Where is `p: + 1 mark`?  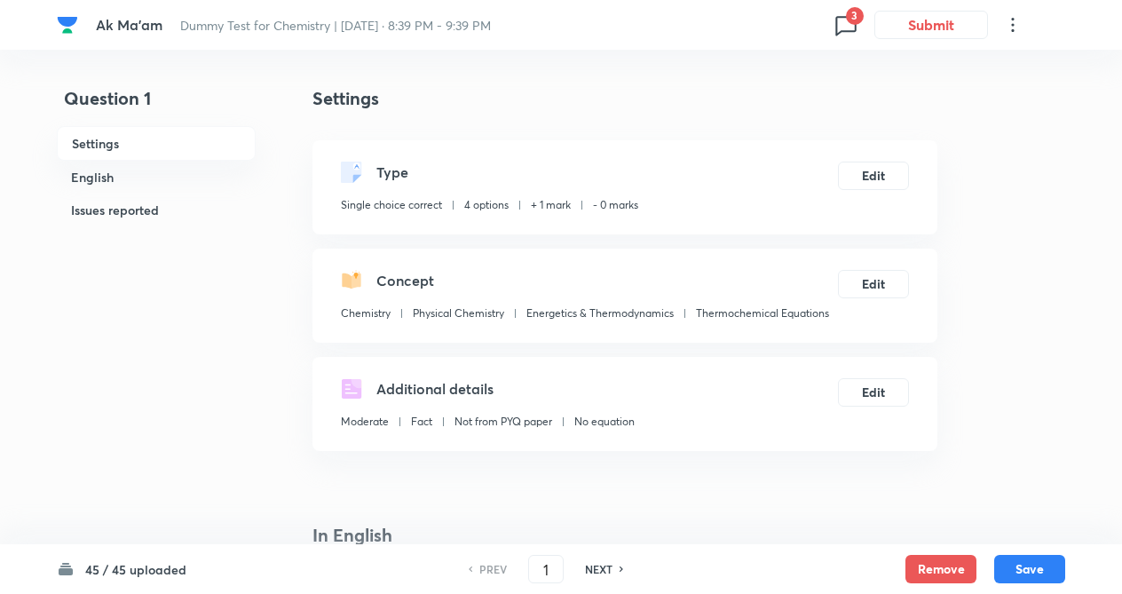 p: + 1 mark is located at coordinates (550, 205).